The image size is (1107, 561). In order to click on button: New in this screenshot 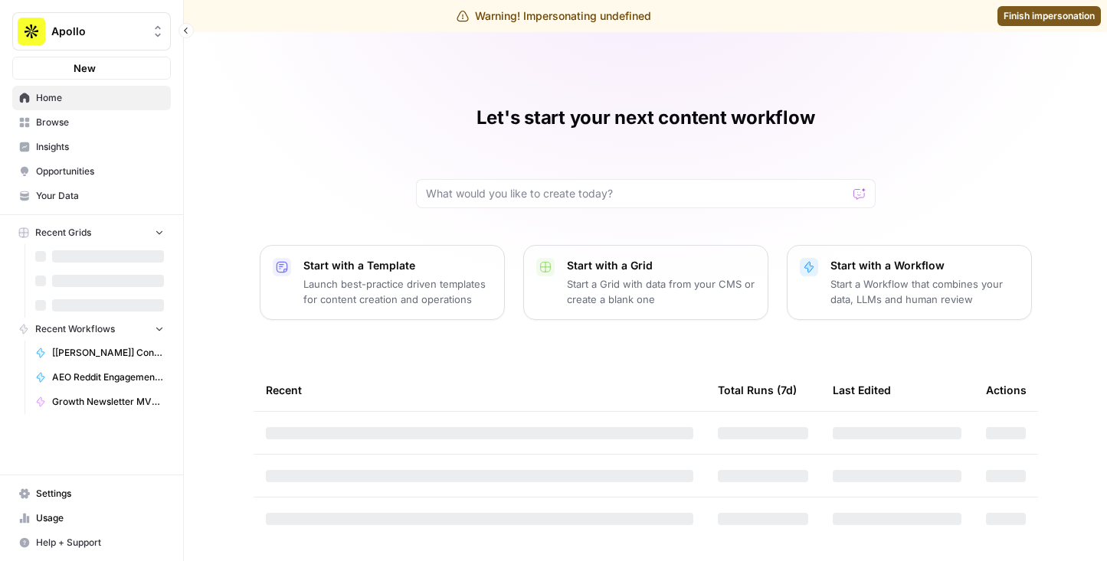, I will do `click(91, 68)`.